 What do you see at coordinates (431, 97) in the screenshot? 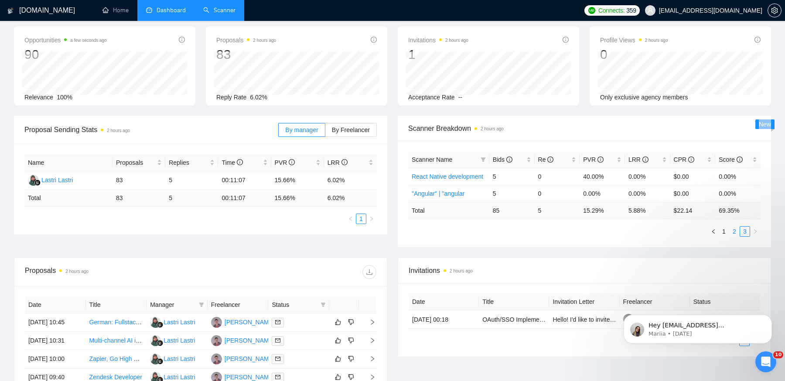
I see `span: Acceptance Rate` at bounding box center [431, 97].